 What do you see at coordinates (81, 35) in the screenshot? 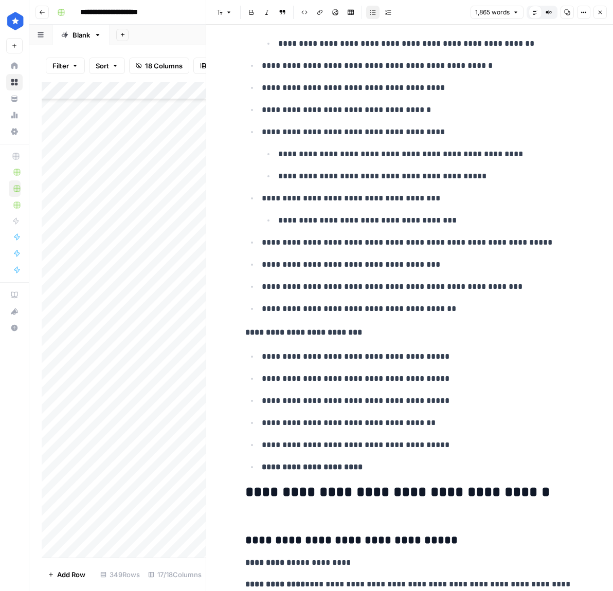
I see `a: Blank` at bounding box center [81, 35].